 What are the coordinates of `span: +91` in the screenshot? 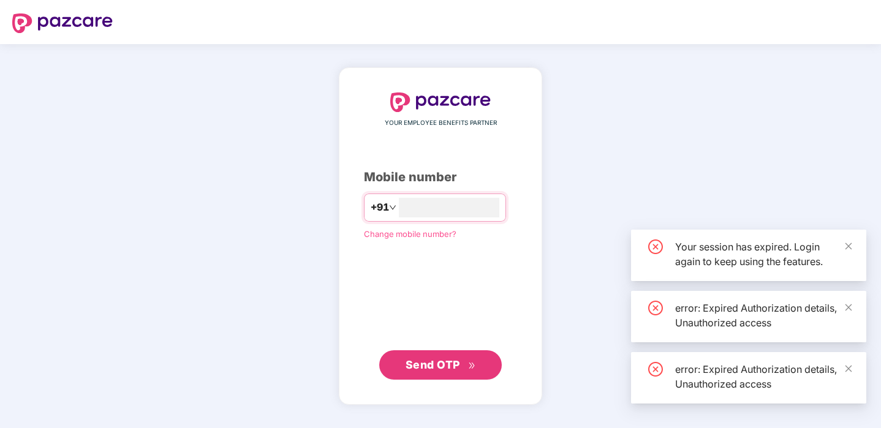 It's located at (380, 207).